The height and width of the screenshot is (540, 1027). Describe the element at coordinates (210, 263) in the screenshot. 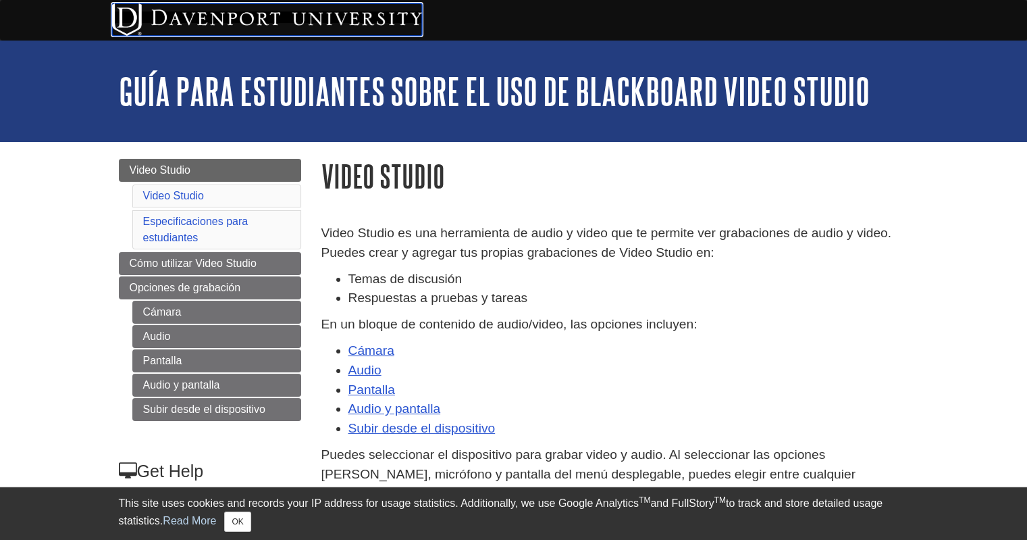

I see `a: Cómo utilizar Video Studio` at that location.